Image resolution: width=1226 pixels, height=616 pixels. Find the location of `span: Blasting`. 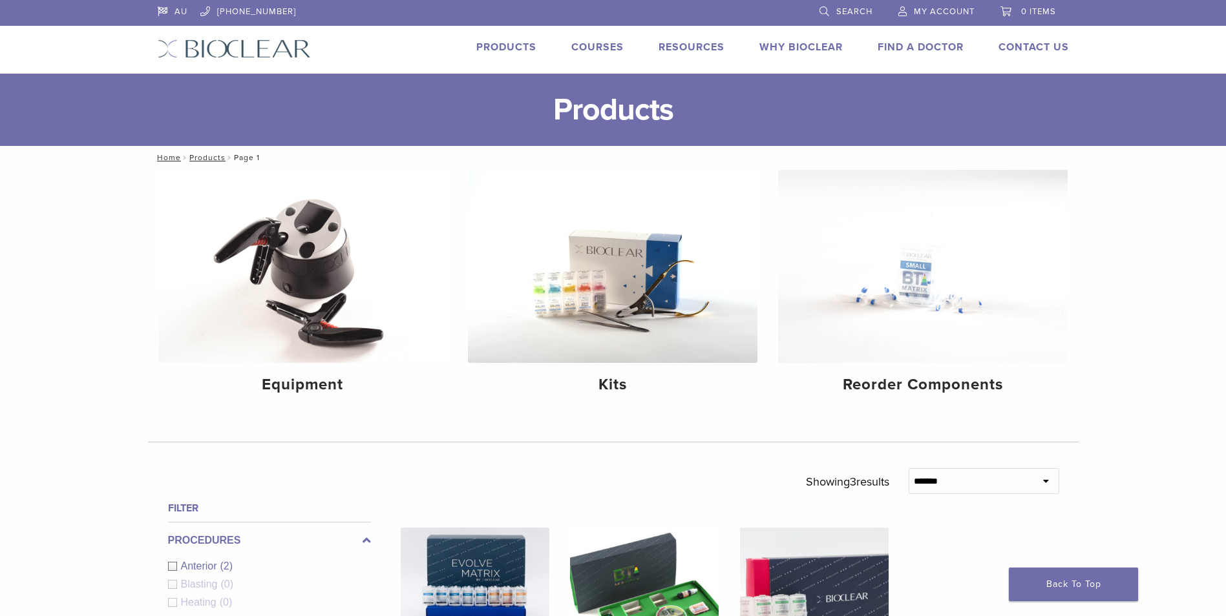

span: Blasting is located at coordinates (201, 584).